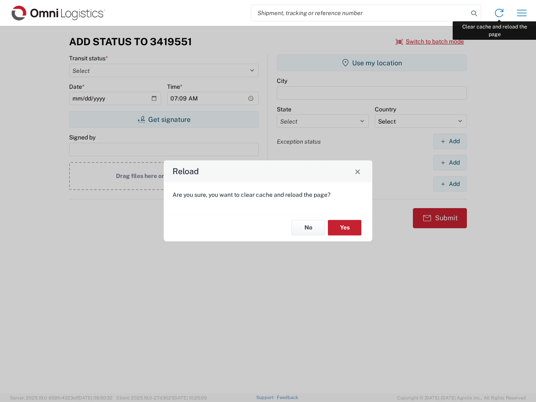 The image size is (536, 402). I want to click on button: No, so click(308, 227).